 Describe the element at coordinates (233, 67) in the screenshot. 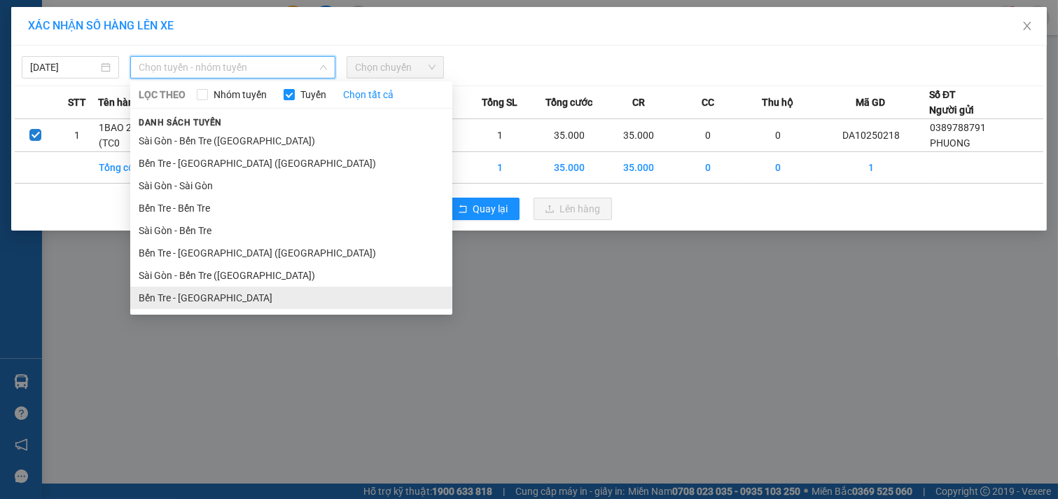

I see `span: Chọn tuyến - nhóm tuyến` at that location.